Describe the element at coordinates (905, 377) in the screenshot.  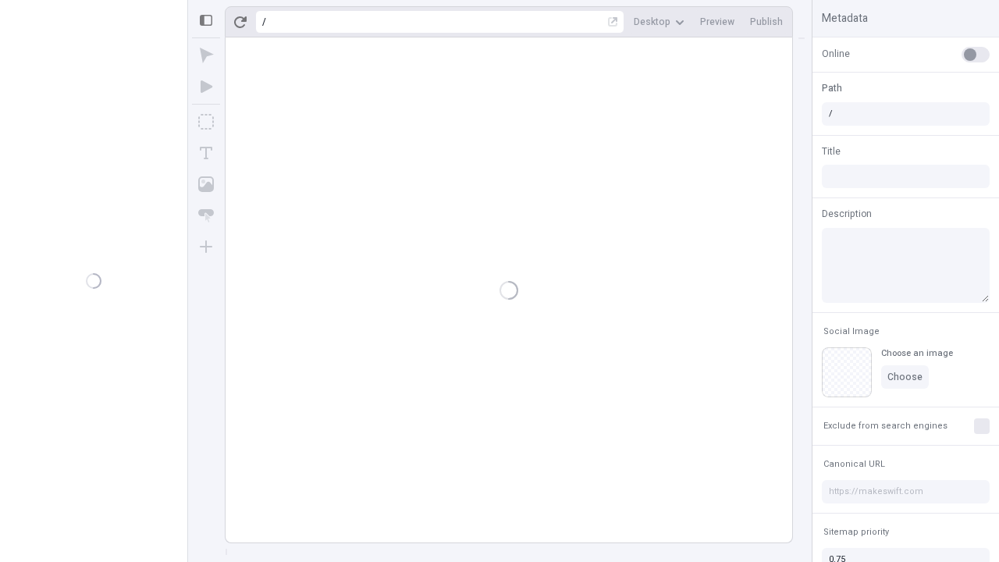
I see `button: Choose` at that location.